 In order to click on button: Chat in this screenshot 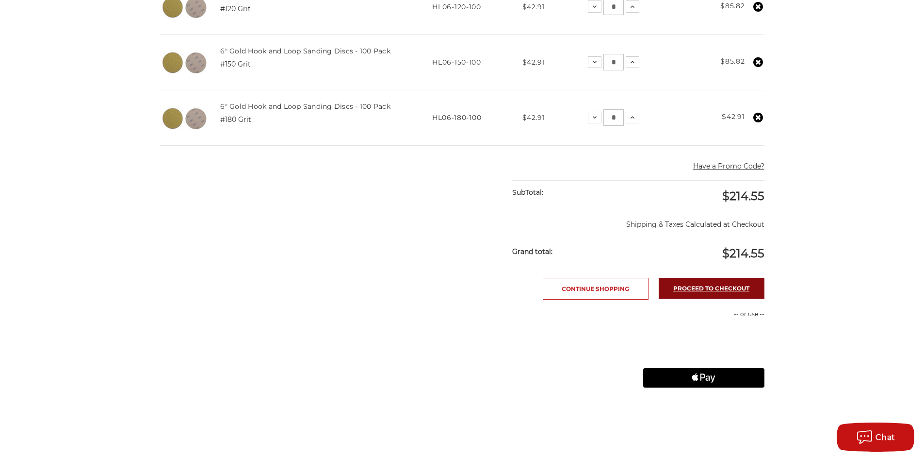, I will do `click(876, 437)`.